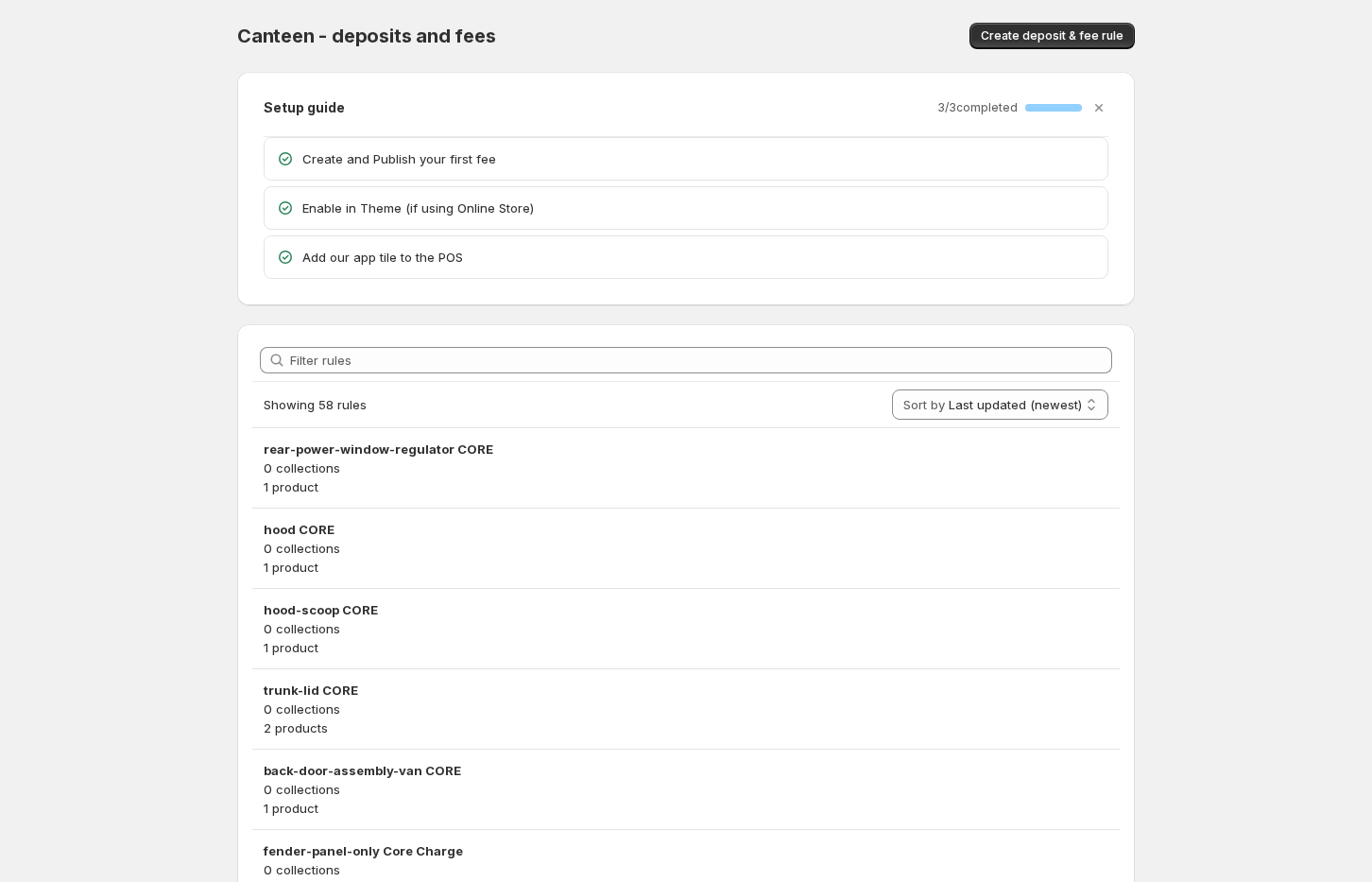 This screenshot has height=882, width=1372. What do you see at coordinates (1051, 36) in the screenshot?
I see `span: Create deposit & fee rule` at bounding box center [1051, 36].